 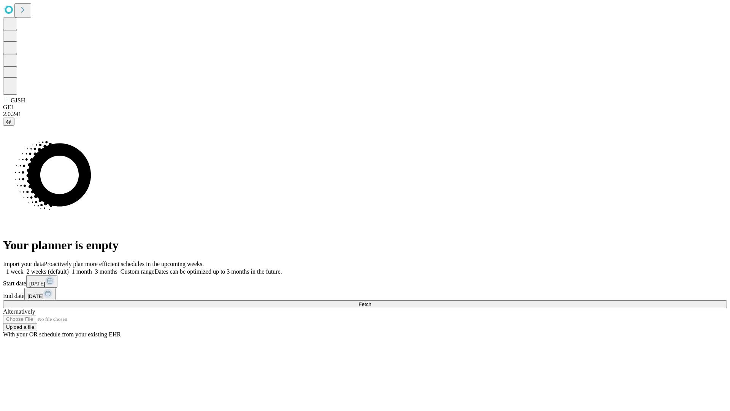 I want to click on h1: Your planner is empty, so click(x=365, y=245).